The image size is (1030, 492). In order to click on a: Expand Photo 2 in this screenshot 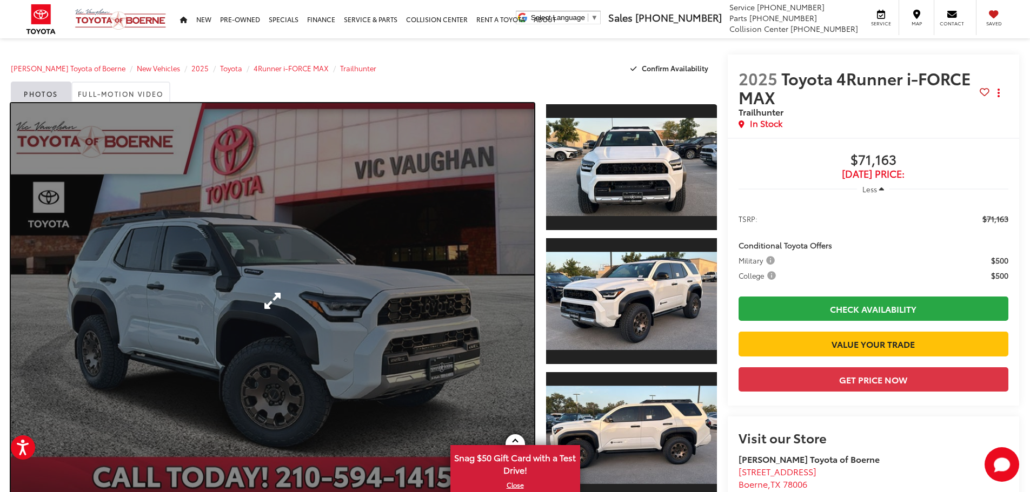, I will do `click(631, 301)`.